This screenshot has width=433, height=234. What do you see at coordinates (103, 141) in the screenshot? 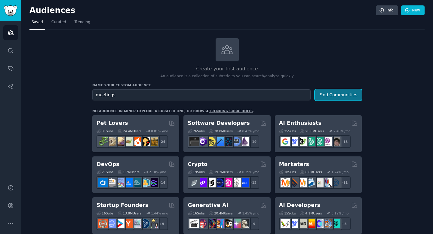
I see `img: herpetology` at bounding box center [103, 141].